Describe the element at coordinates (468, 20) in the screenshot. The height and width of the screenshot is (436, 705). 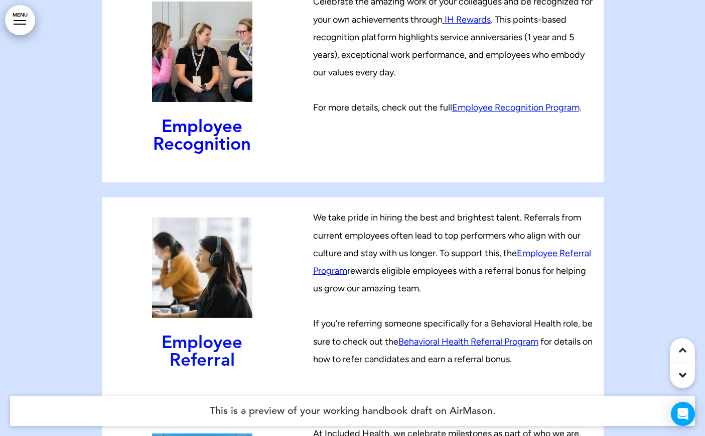
I see `span: IH Rewards` at that location.